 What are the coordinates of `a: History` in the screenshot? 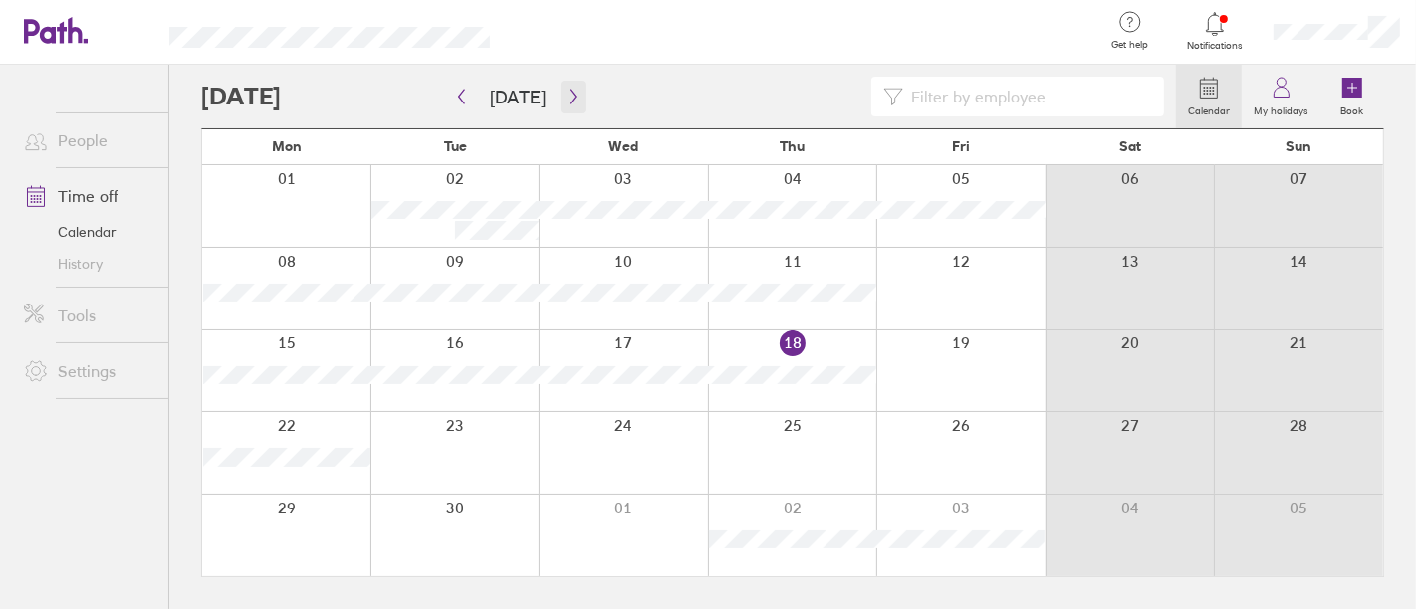 It's located at (88, 264).